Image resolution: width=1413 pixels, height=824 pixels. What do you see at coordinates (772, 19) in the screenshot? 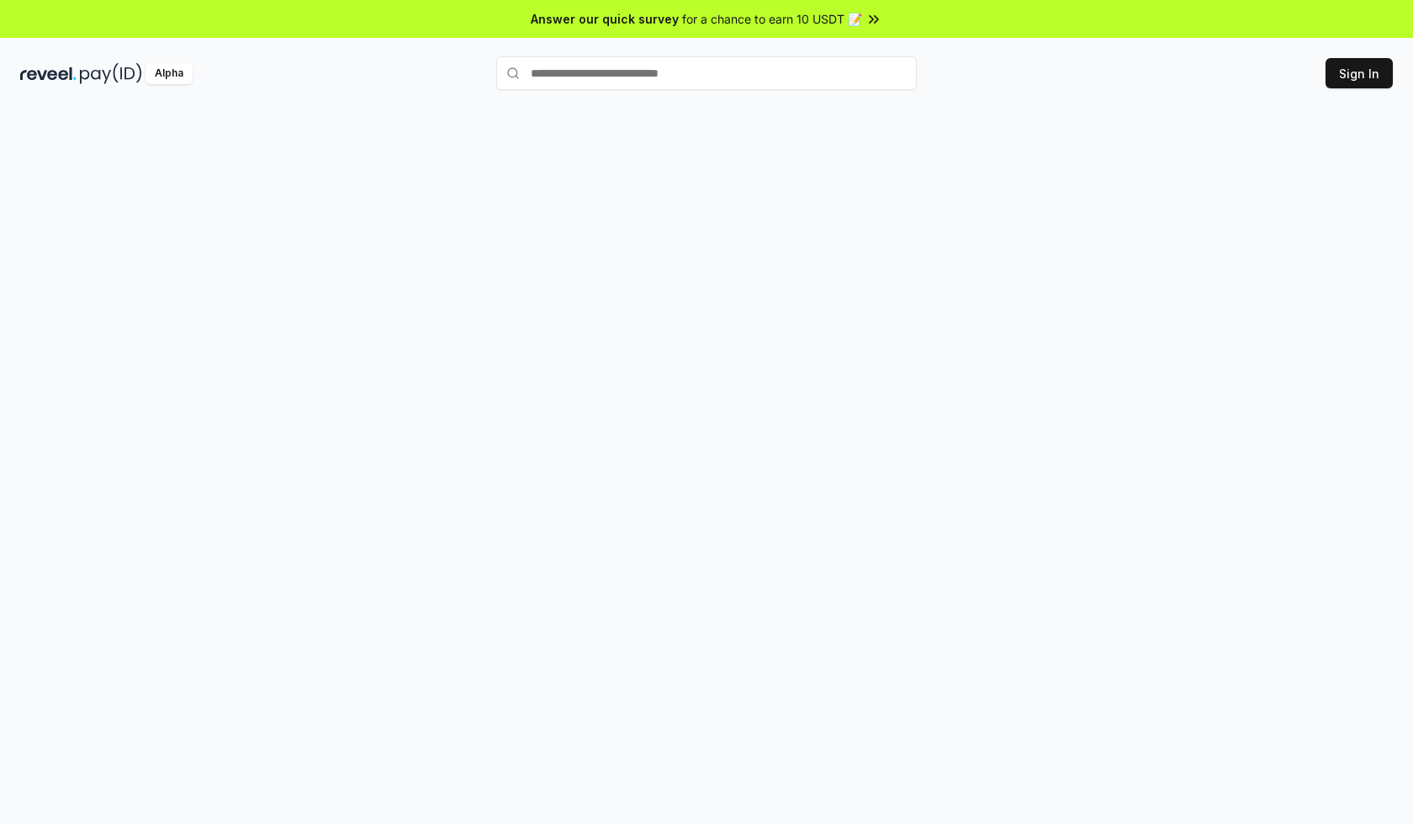
I see `span: for a chance to earn 10 USDT 📝` at bounding box center [772, 19].